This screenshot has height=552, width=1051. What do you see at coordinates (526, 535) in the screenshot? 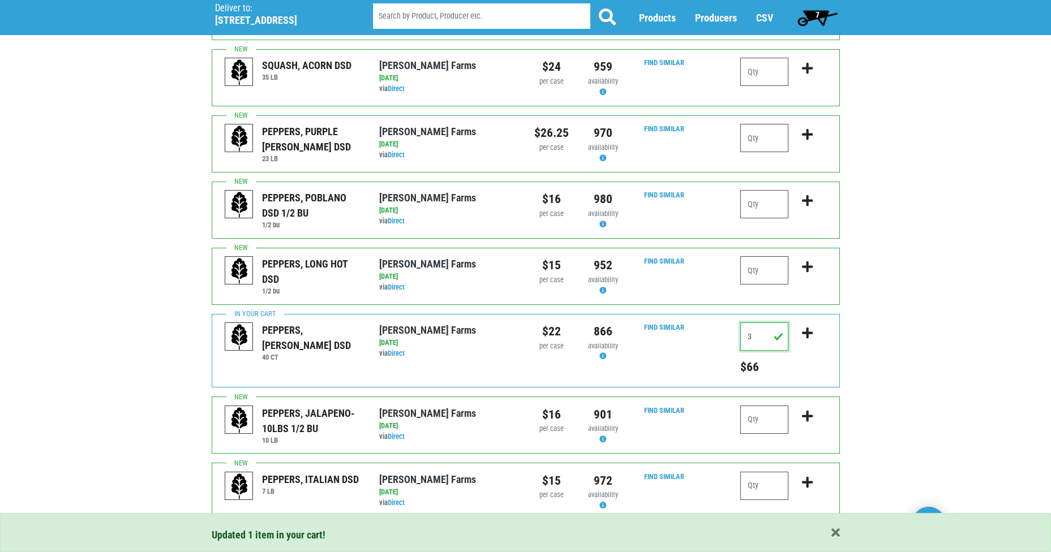
I see `div: Updated 1 item in your cart!` at bounding box center [526, 535].